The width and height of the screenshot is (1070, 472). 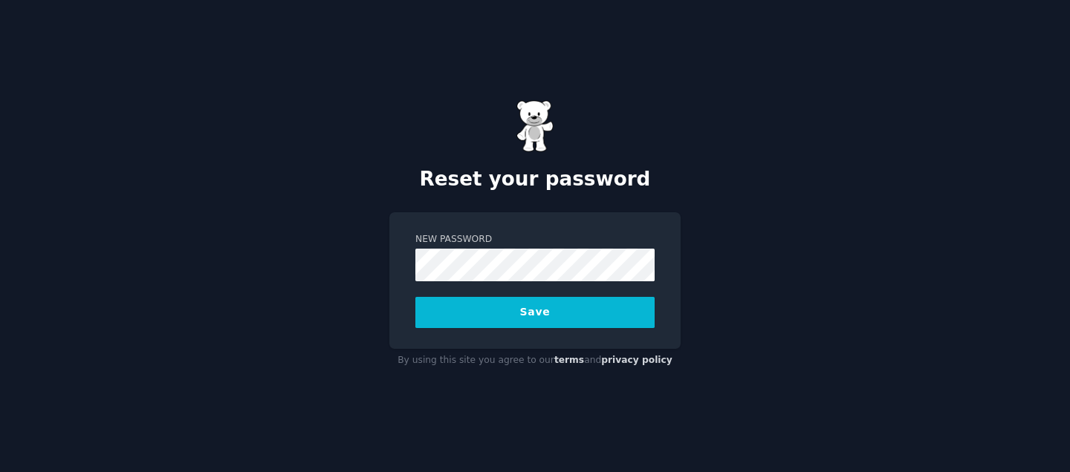 I want to click on button: Save, so click(x=535, y=313).